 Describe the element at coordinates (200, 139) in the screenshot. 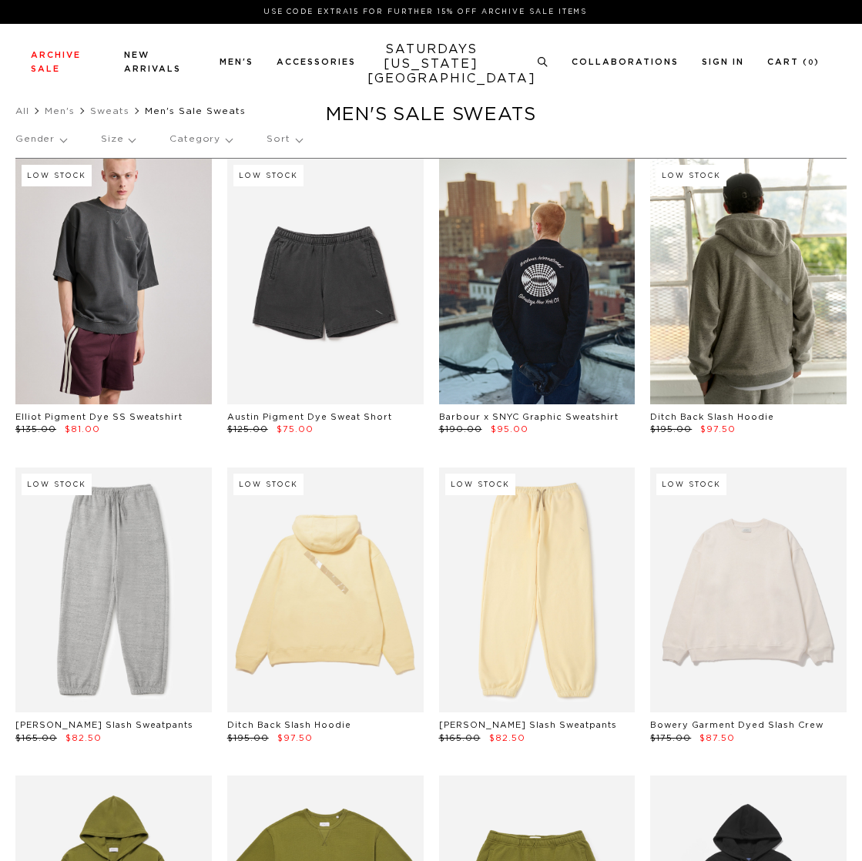

I see `p: Category` at that location.